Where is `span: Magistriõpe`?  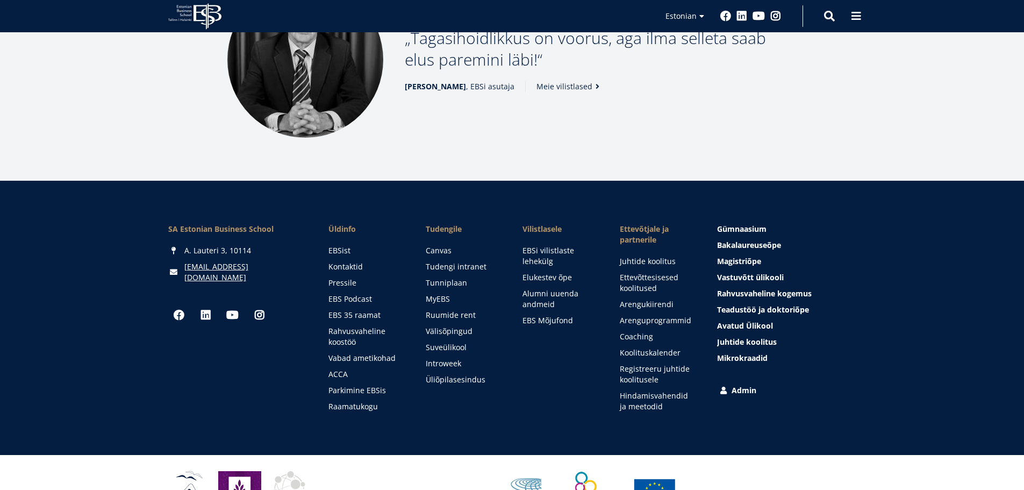 span: Magistriõpe is located at coordinates (739, 261).